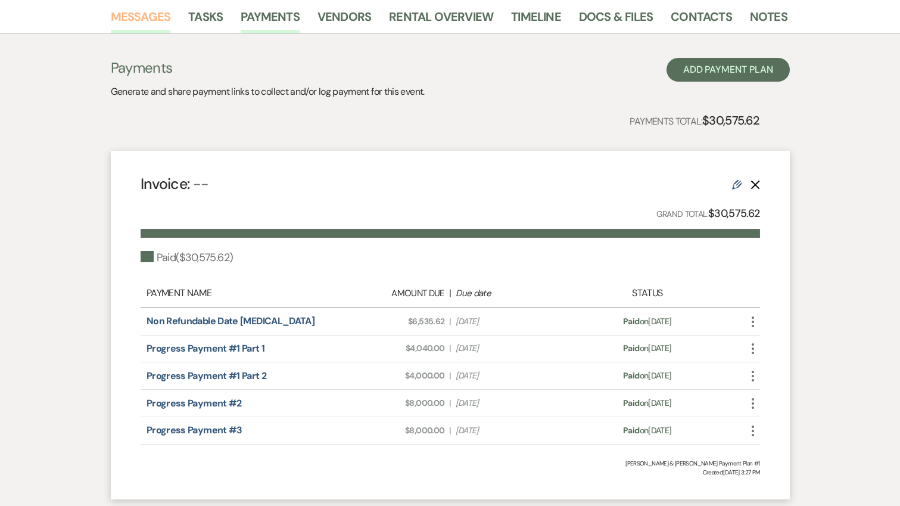 This screenshot has width=900, height=506. What do you see at coordinates (270, 20) in the screenshot?
I see `a: Payments` at bounding box center [270, 20].